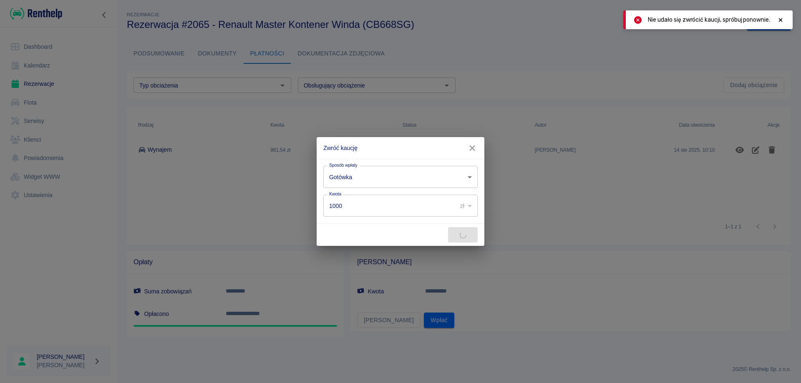  What do you see at coordinates (400, 148) in the screenshot?
I see `h2: Zwróć kaucję` at bounding box center [400, 148].